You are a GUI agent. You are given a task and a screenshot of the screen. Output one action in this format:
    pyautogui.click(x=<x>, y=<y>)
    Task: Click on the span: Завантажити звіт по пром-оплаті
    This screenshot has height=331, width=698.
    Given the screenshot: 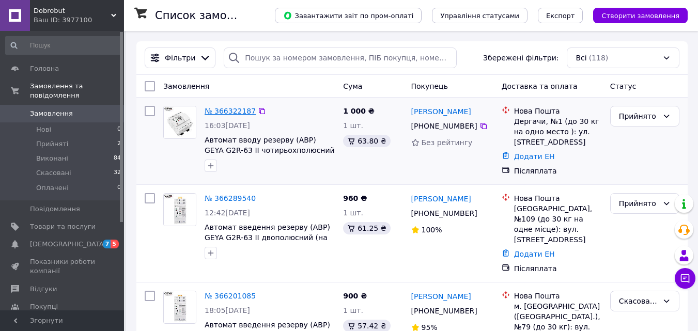 What is the action you would take?
    pyautogui.click(x=348, y=15)
    